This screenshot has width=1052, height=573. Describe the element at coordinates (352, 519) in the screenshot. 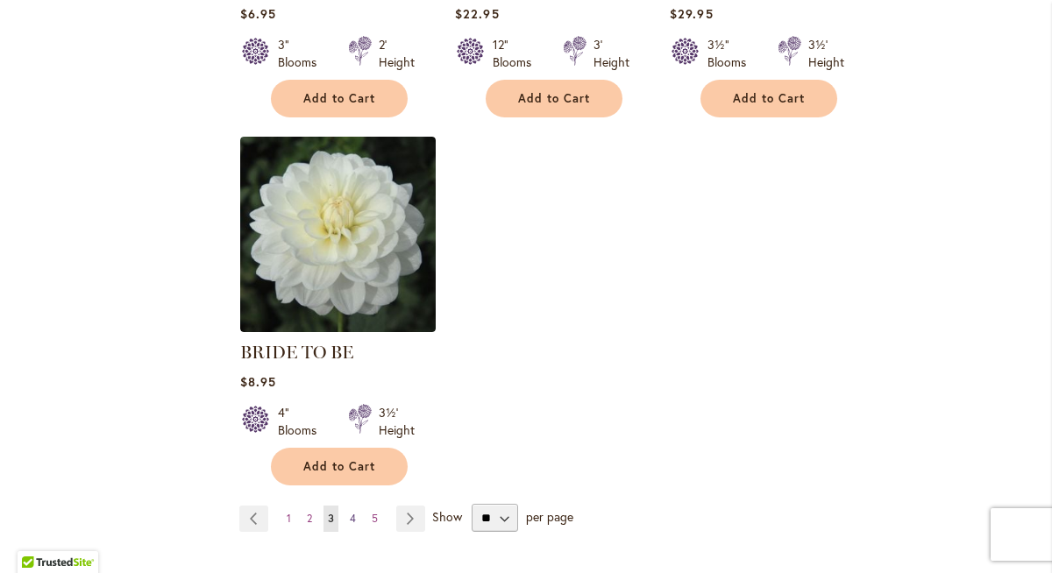

I see `a: 4` at that location.